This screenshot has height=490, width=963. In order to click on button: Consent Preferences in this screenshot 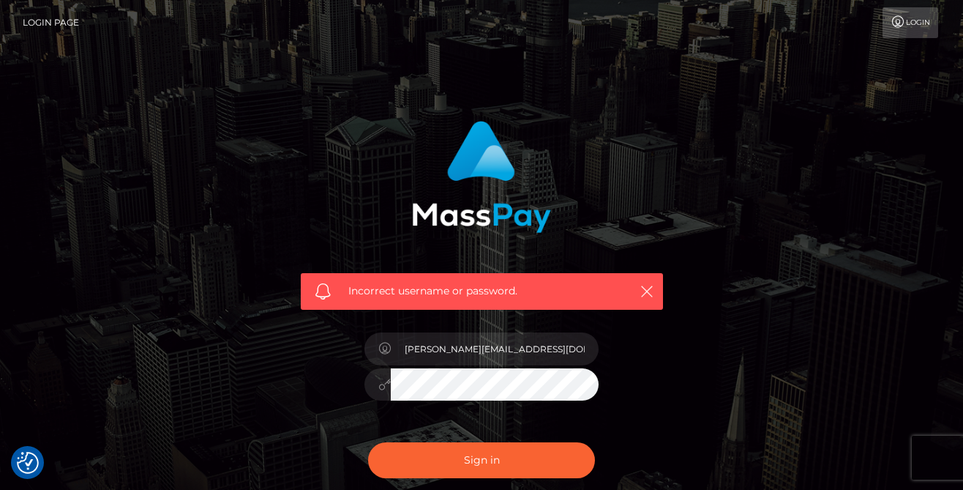, I will do `click(28, 463)`.